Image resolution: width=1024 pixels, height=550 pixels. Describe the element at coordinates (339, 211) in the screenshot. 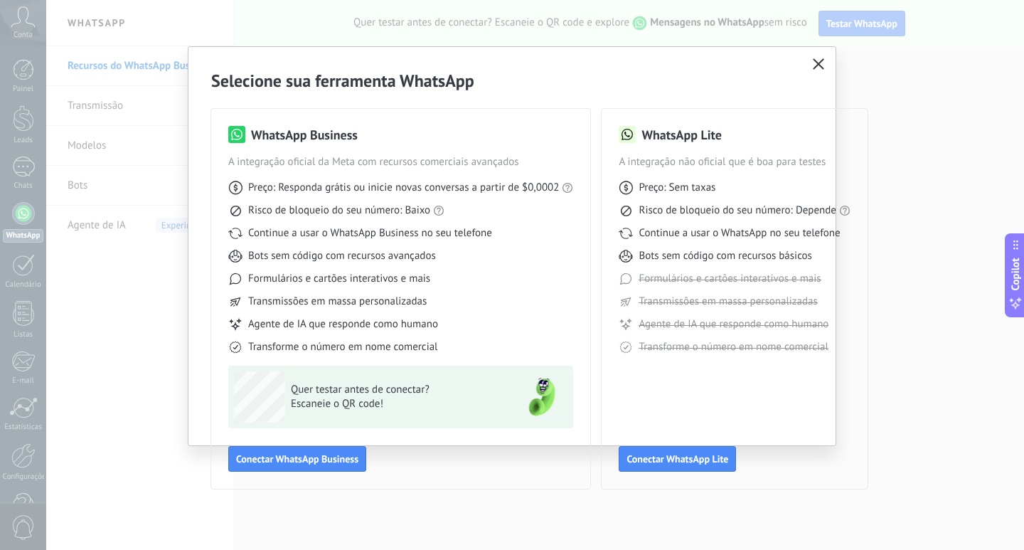

I see `span: Risco de bloqueio do seu número: Baixo` at that location.